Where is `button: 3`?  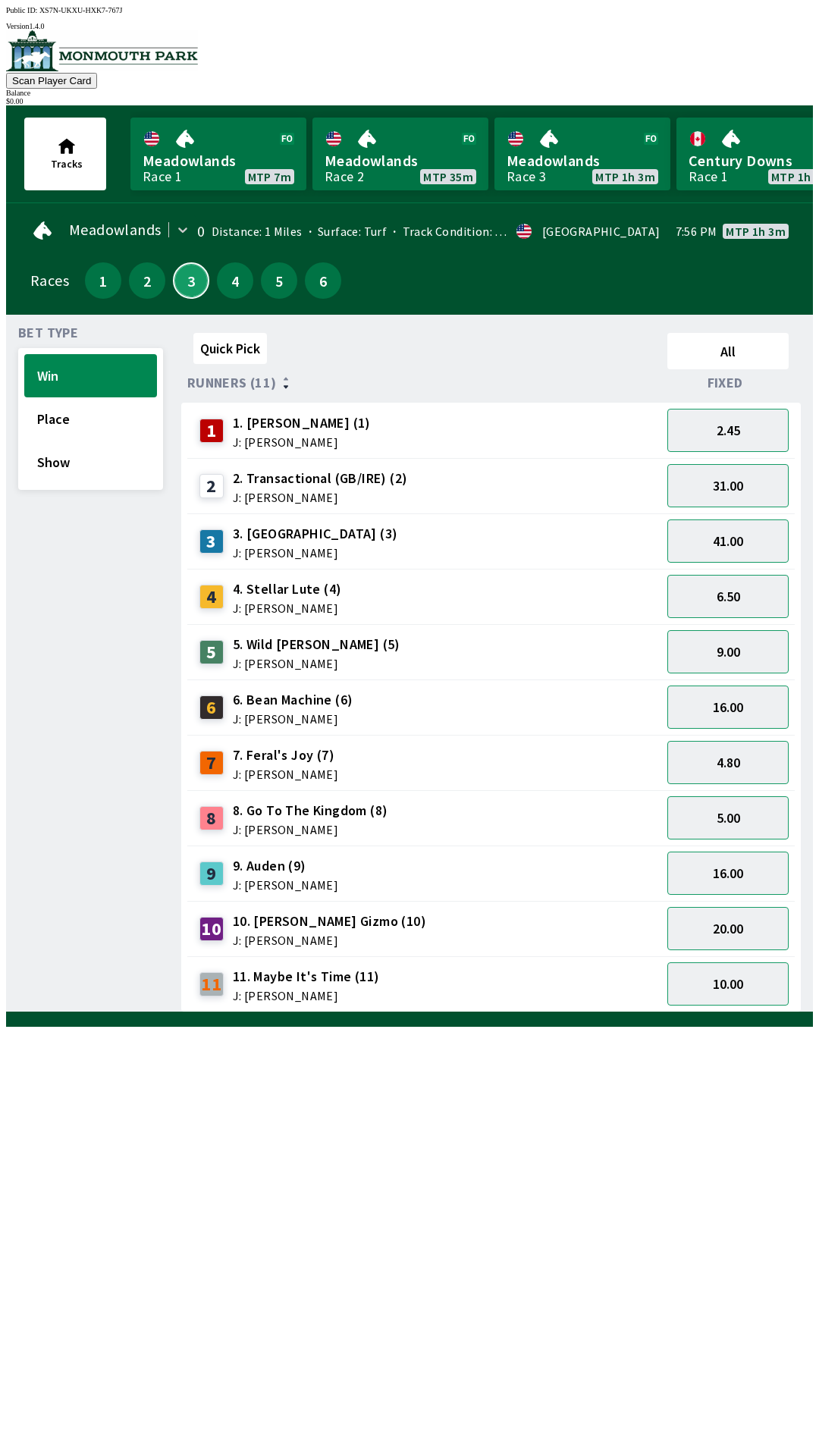
button: 3 is located at coordinates (191, 281).